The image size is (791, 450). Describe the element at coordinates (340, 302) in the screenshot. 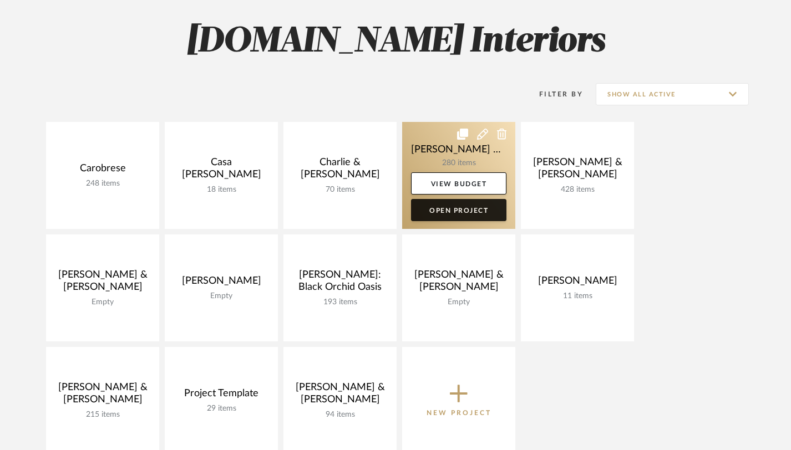

I see `div: 193 items` at that location.